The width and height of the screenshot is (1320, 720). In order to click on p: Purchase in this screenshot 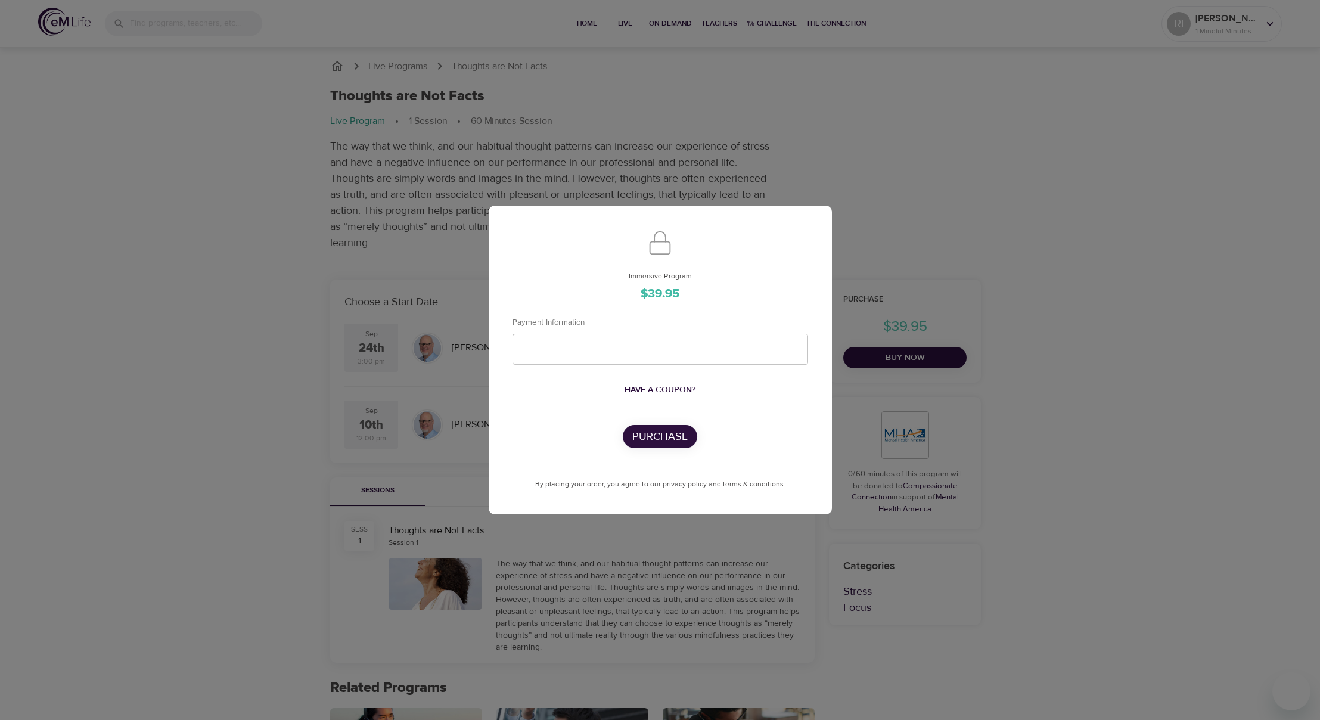, I will do `click(660, 436)`.